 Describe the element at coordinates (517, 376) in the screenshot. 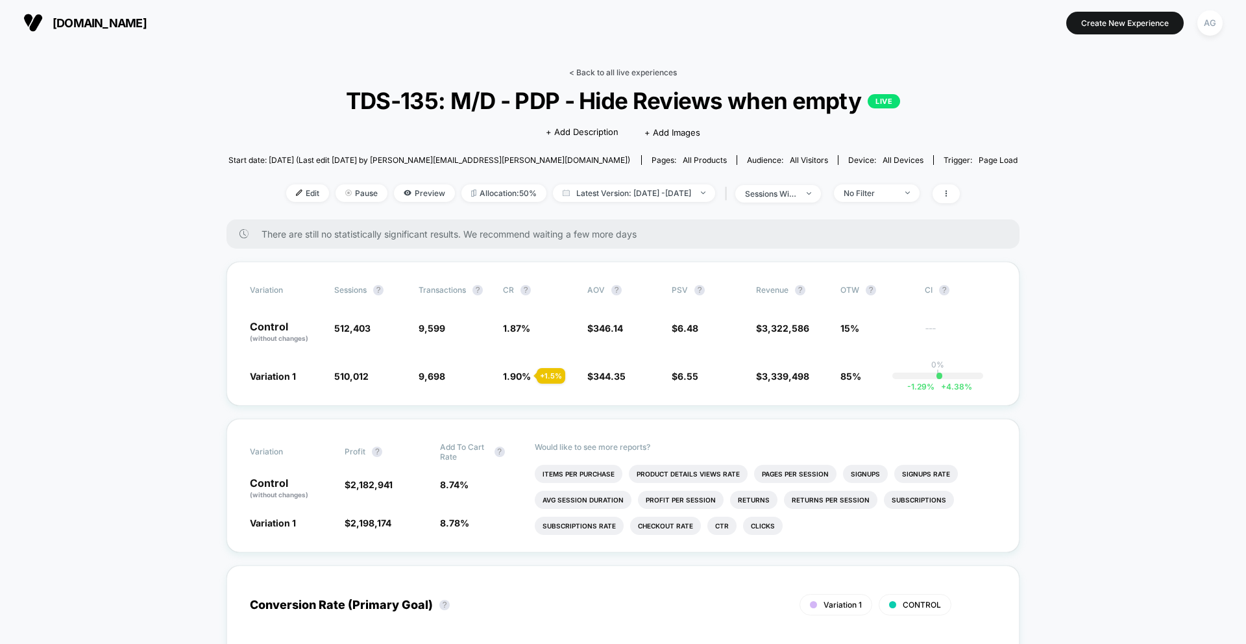

I see `span: 1.90 %` at that location.